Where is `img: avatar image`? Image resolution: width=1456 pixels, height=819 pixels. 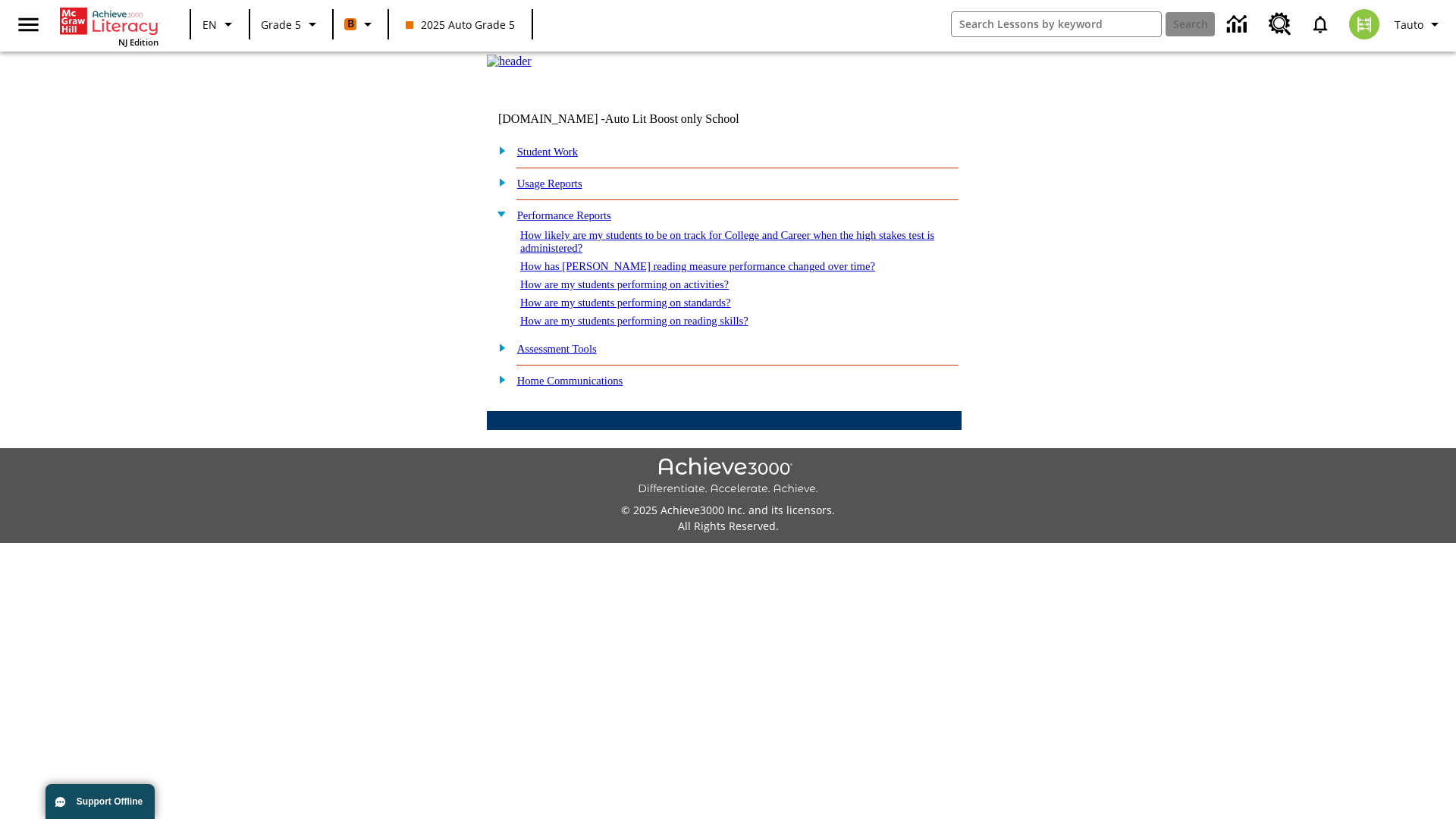
img: avatar image is located at coordinates (1364, 25).